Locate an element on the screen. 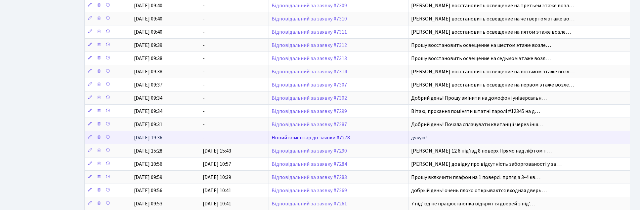 Image resolution: width=640 pixels, height=210 pixels. a: Відповідальний за заявку #7314 is located at coordinates (309, 72).